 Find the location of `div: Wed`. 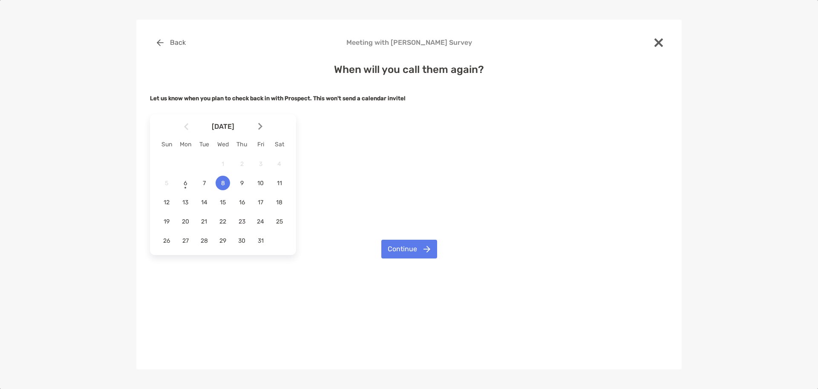

div: Wed is located at coordinates (223, 144).